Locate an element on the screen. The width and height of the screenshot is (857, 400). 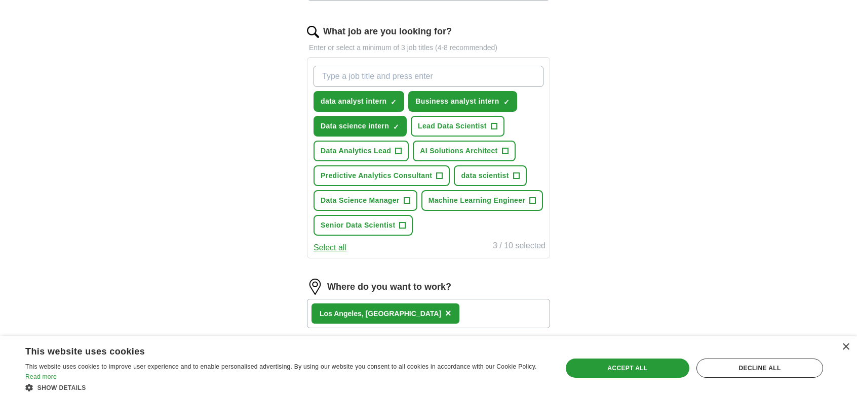
span: Data Analytics Lead is located at coordinates (355, 151).